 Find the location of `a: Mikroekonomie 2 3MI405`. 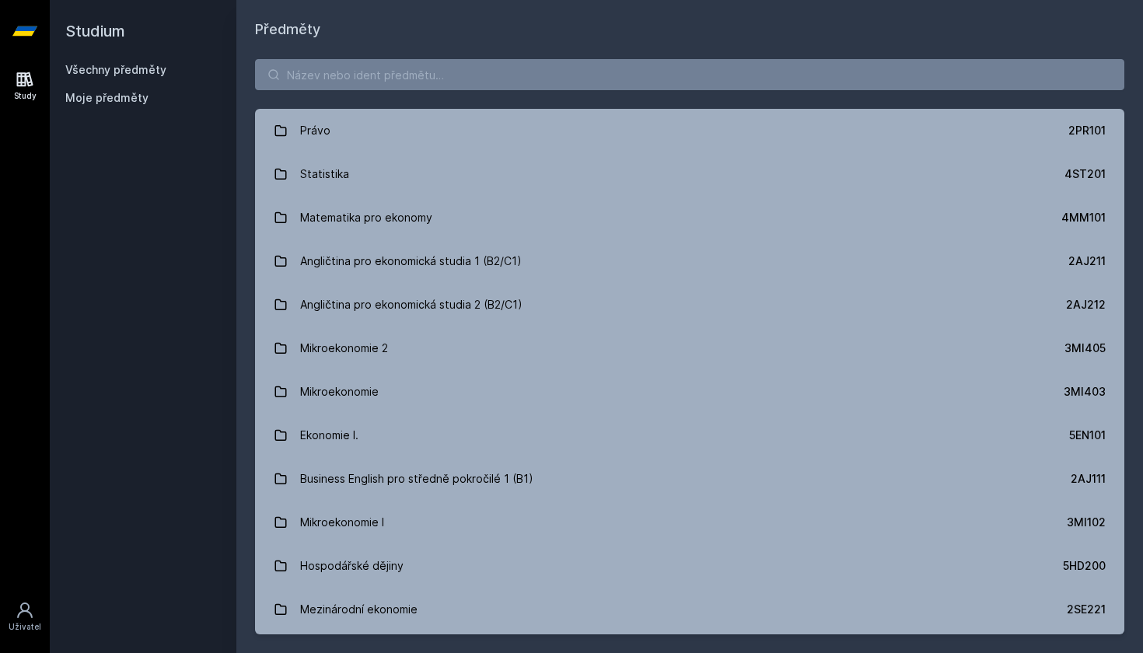

a: Mikroekonomie 2 3MI405 is located at coordinates (690, 348).